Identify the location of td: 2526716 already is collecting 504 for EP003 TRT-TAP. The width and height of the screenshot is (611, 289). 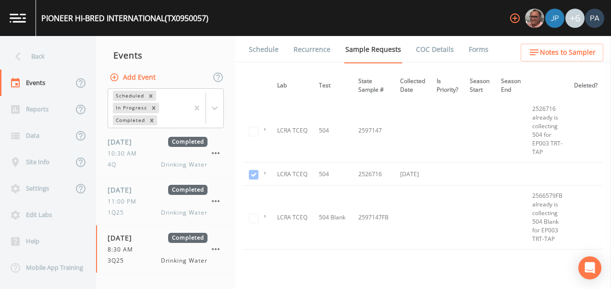
(547, 131).